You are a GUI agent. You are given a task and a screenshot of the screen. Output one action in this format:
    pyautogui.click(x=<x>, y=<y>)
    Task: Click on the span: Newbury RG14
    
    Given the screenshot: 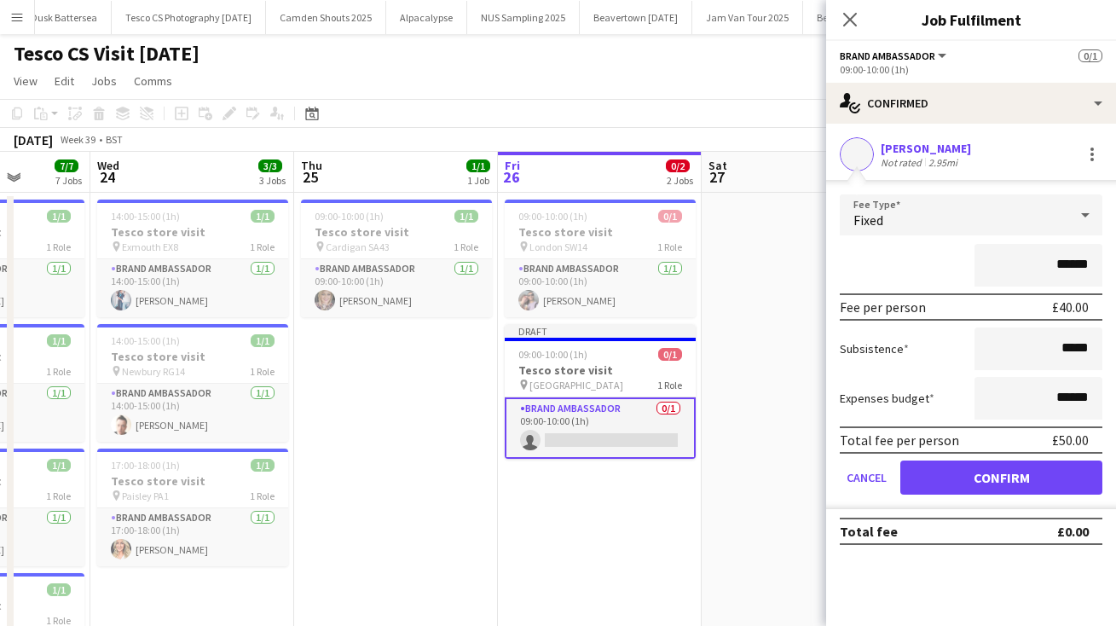 What is the action you would take?
    pyautogui.click(x=153, y=371)
    